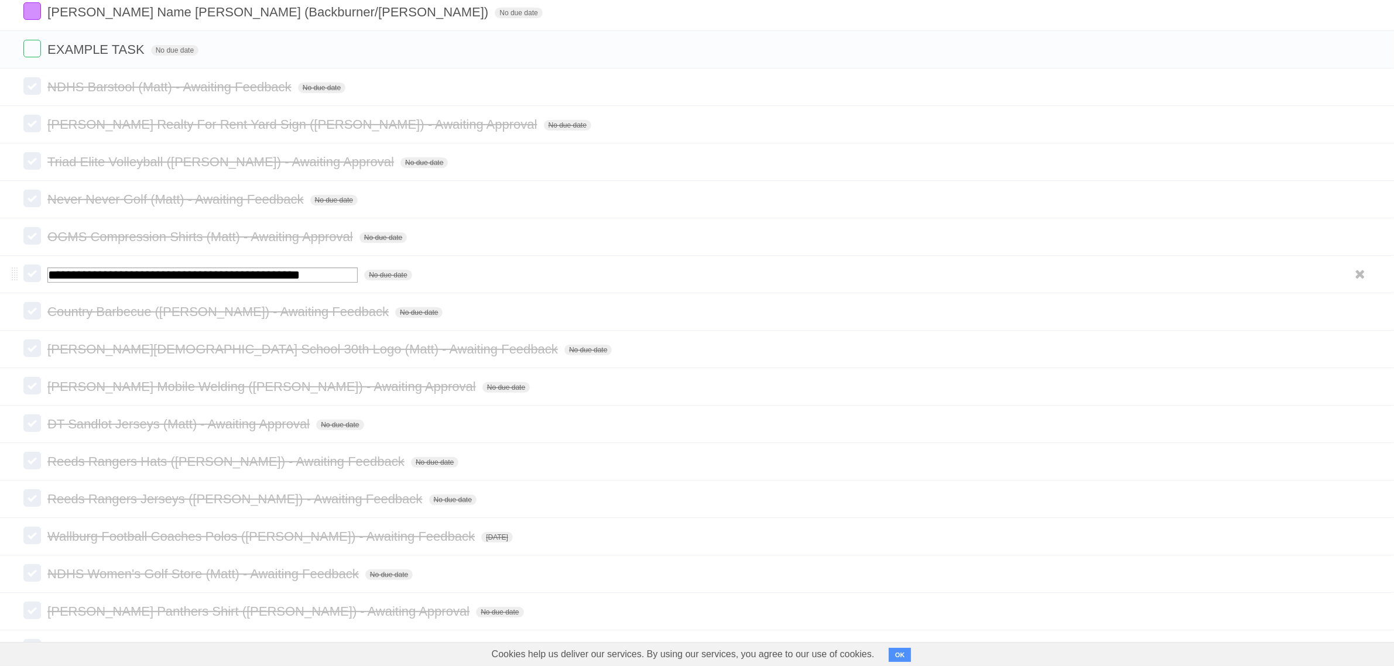 Image resolution: width=1394 pixels, height=666 pixels. Describe the element at coordinates (177, 199) in the screenshot. I see `span: Never Never Golf (Matt) - Awaiting Feedback` at that location.